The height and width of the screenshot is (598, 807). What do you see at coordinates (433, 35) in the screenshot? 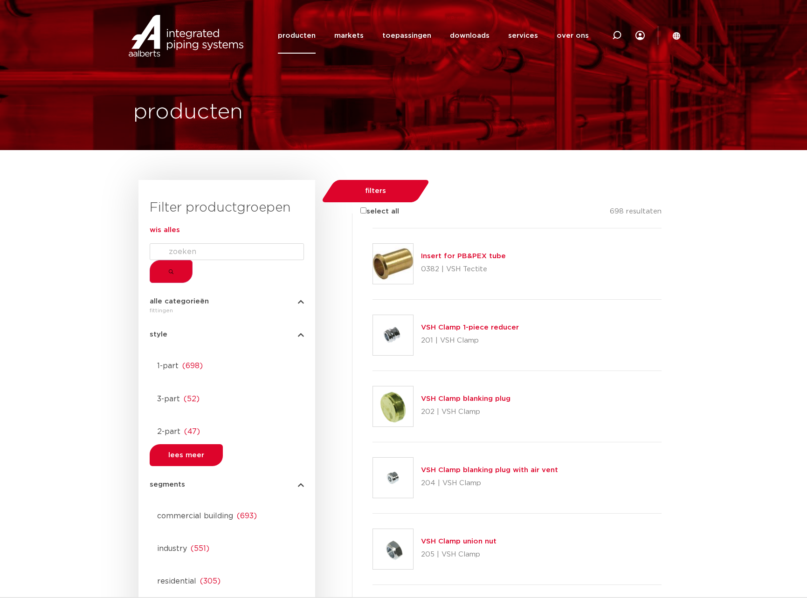
I see `nav: Menu` at bounding box center [433, 35].